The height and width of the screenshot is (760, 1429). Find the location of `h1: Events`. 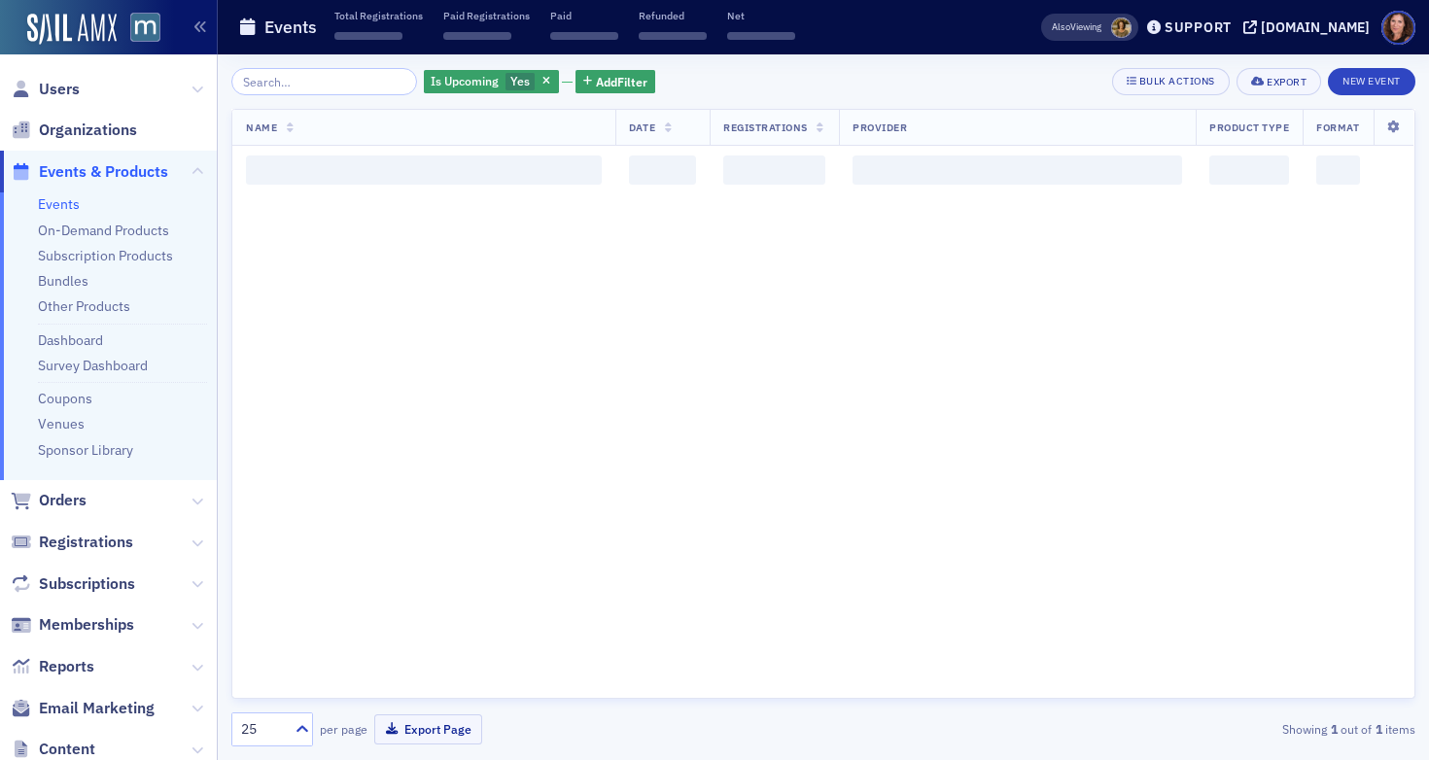

h1: Events is located at coordinates (291, 27).